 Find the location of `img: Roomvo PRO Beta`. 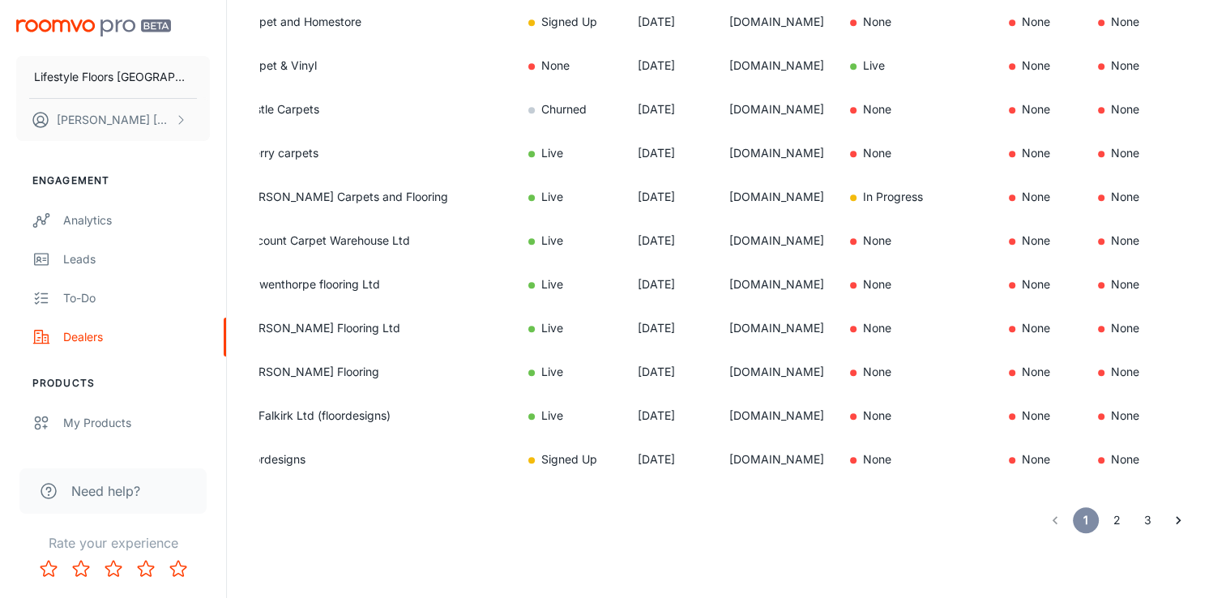

img: Roomvo PRO Beta is located at coordinates (93, 28).